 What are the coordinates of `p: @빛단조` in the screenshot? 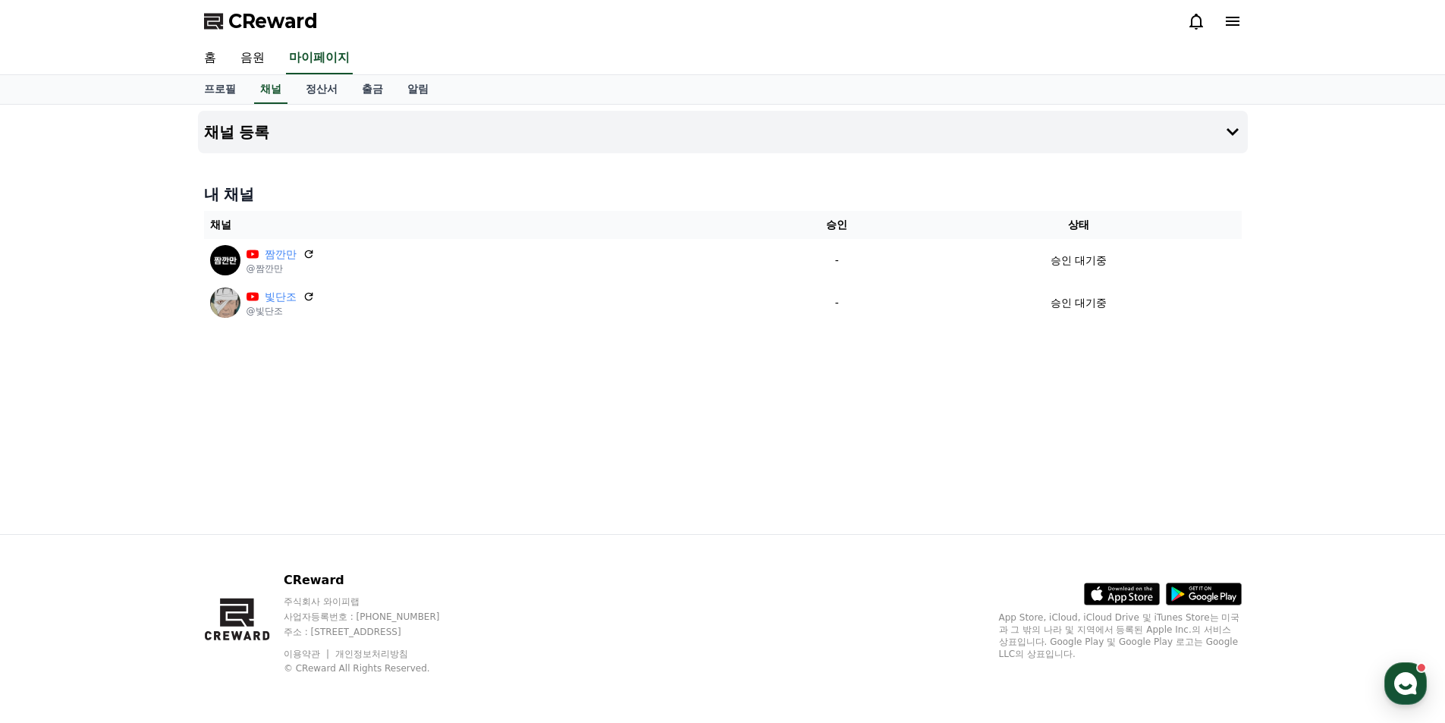 It's located at (281, 311).